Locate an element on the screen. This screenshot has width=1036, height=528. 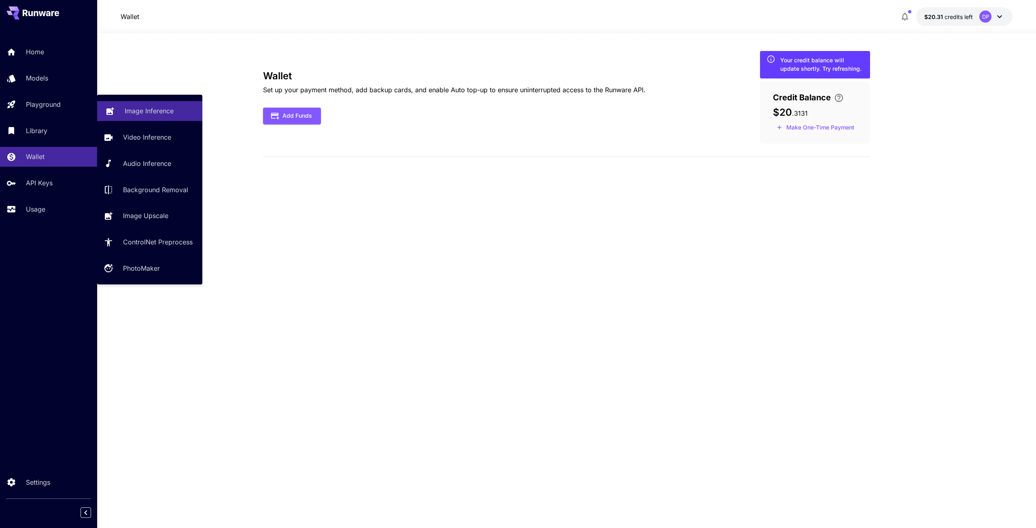
p: ControlNet Preprocess is located at coordinates (158, 242).